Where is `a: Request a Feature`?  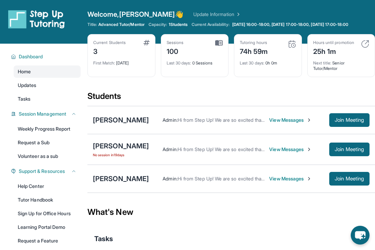
a: Request a Feature is located at coordinates (47, 241).